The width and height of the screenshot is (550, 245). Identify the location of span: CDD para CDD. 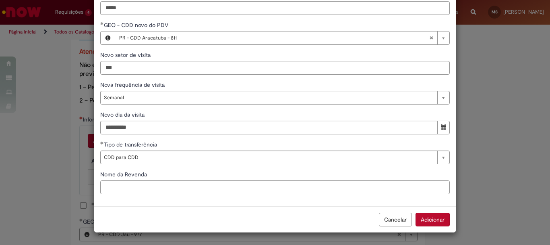
(269, 157).